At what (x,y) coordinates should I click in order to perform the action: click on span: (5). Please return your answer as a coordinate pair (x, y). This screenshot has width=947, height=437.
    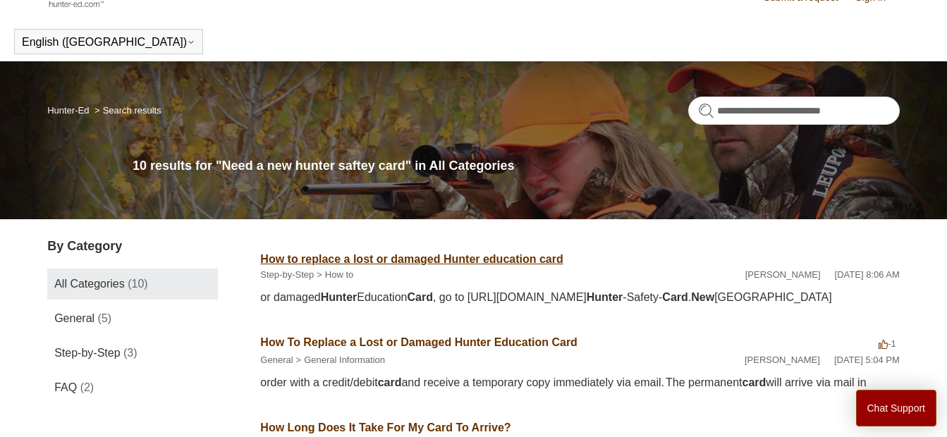
    Looking at the image, I should click on (105, 318).